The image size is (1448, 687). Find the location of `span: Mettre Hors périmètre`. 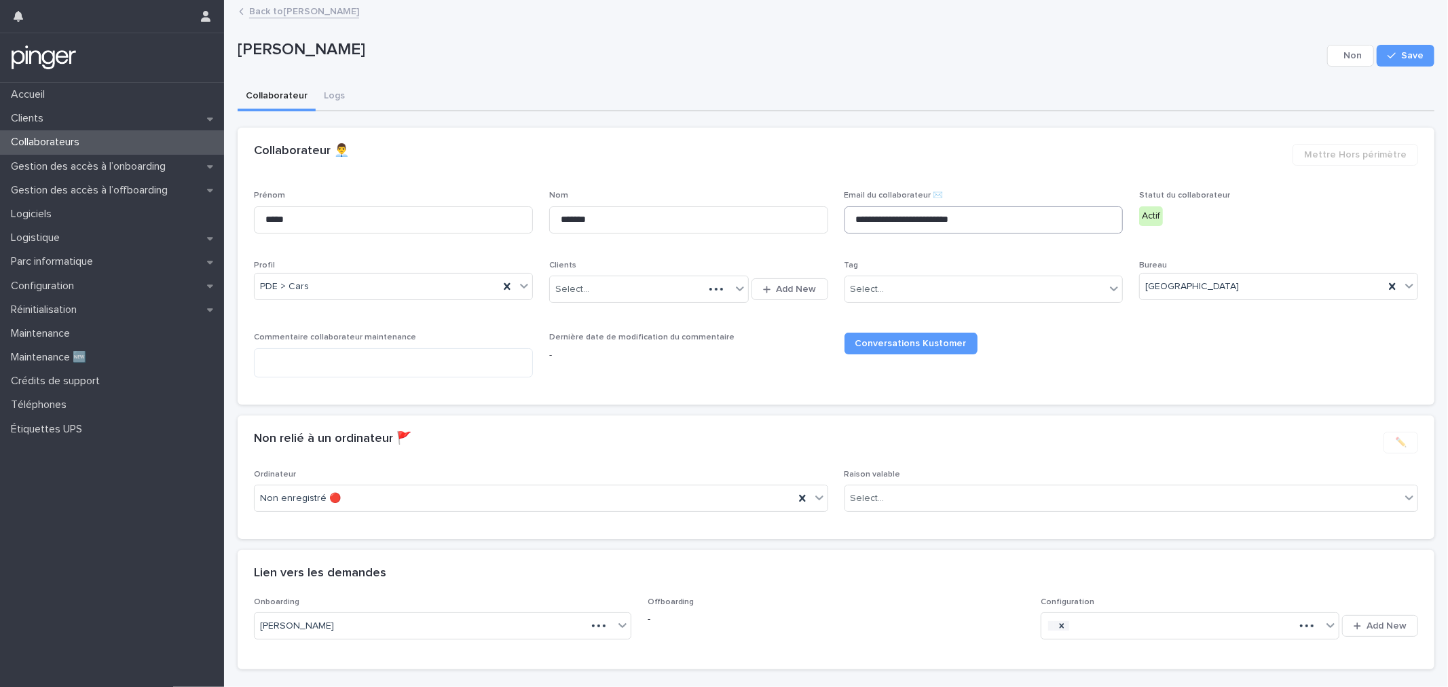

span: Mettre Hors périmètre is located at coordinates (1355, 155).